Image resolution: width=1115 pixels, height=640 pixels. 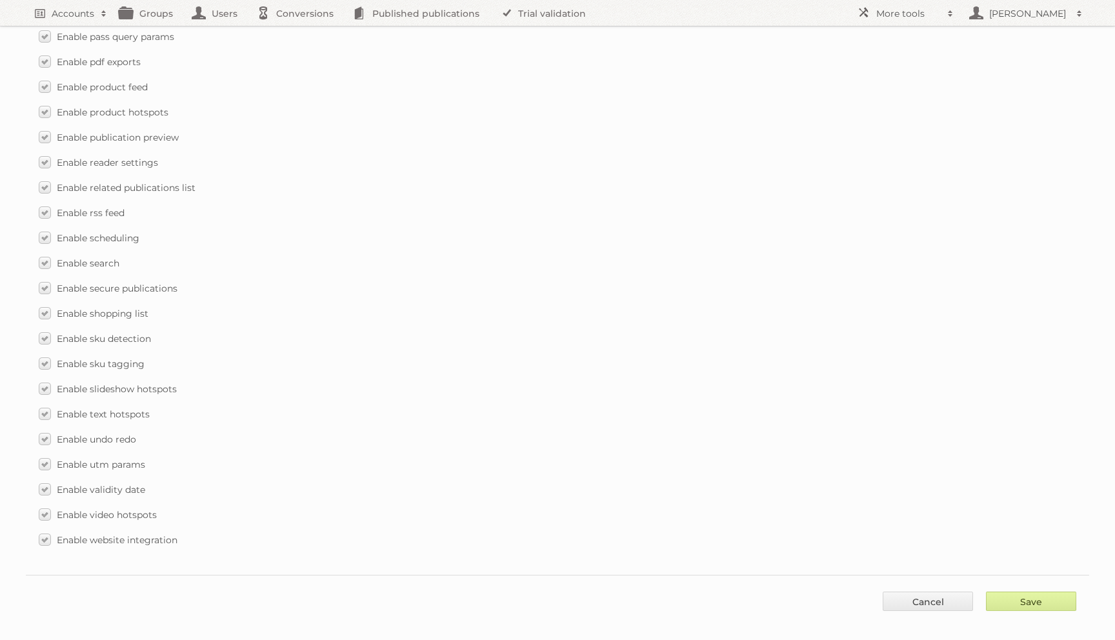 I want to click on span: Enable rss feed, so click(x=90, y=213).